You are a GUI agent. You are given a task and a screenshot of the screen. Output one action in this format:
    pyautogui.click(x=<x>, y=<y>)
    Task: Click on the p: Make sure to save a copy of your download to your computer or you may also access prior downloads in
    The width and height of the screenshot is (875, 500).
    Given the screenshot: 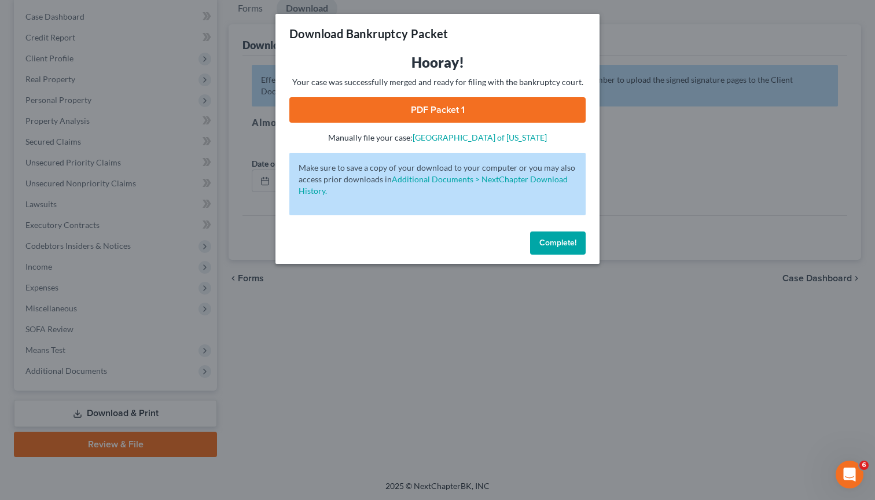 What is the action you would take?
    pyautogui.click(x=437, y=179)
    